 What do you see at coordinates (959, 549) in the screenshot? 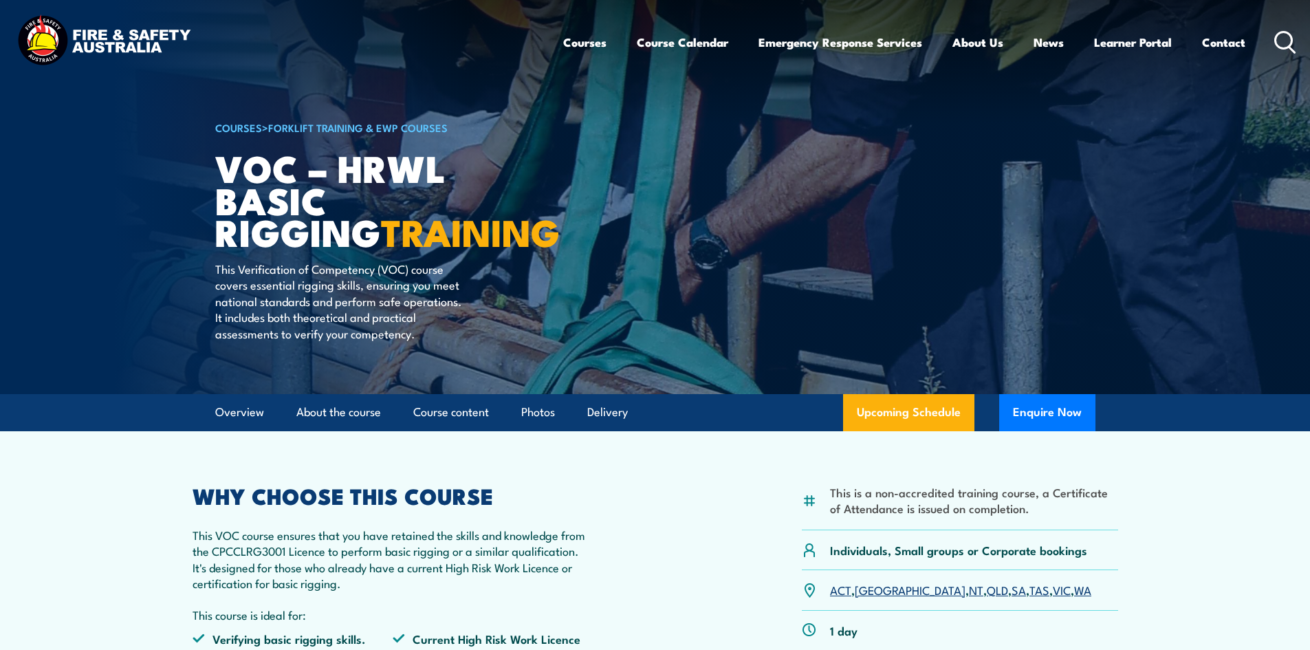
I see `p: Individuals, Small groups or Corporate bookings` at bounding box center [959, 549].